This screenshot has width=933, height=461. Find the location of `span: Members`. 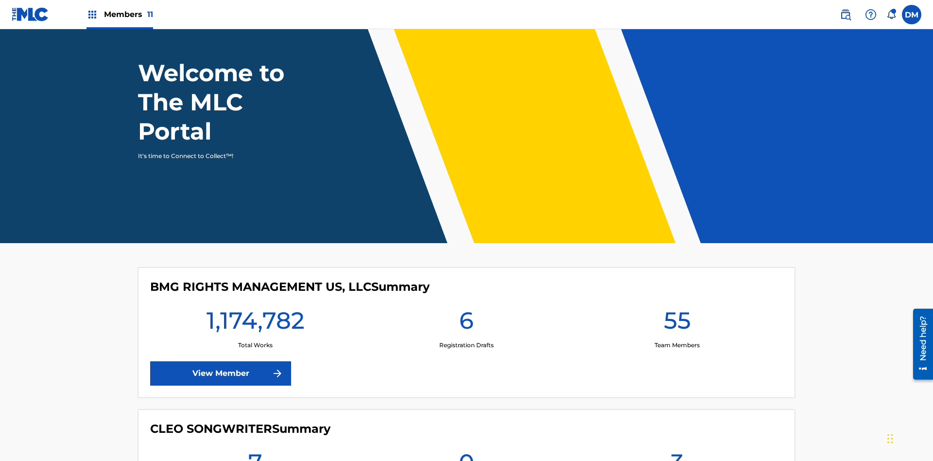

span: Members is located at coordinates (128, 14).